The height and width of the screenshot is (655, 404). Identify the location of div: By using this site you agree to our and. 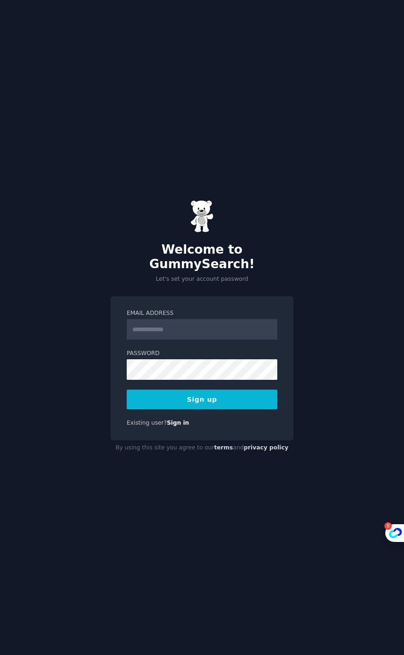
(202, 448).